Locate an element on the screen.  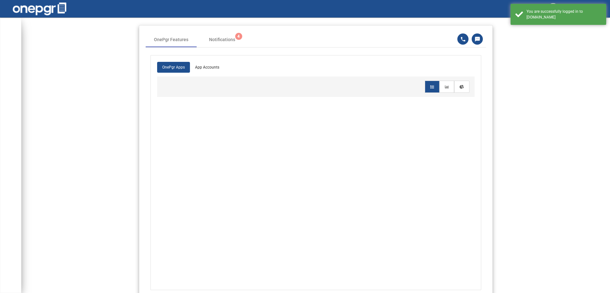
img: one-pgr-logo-white.svg is located at coordinates (40, 9).